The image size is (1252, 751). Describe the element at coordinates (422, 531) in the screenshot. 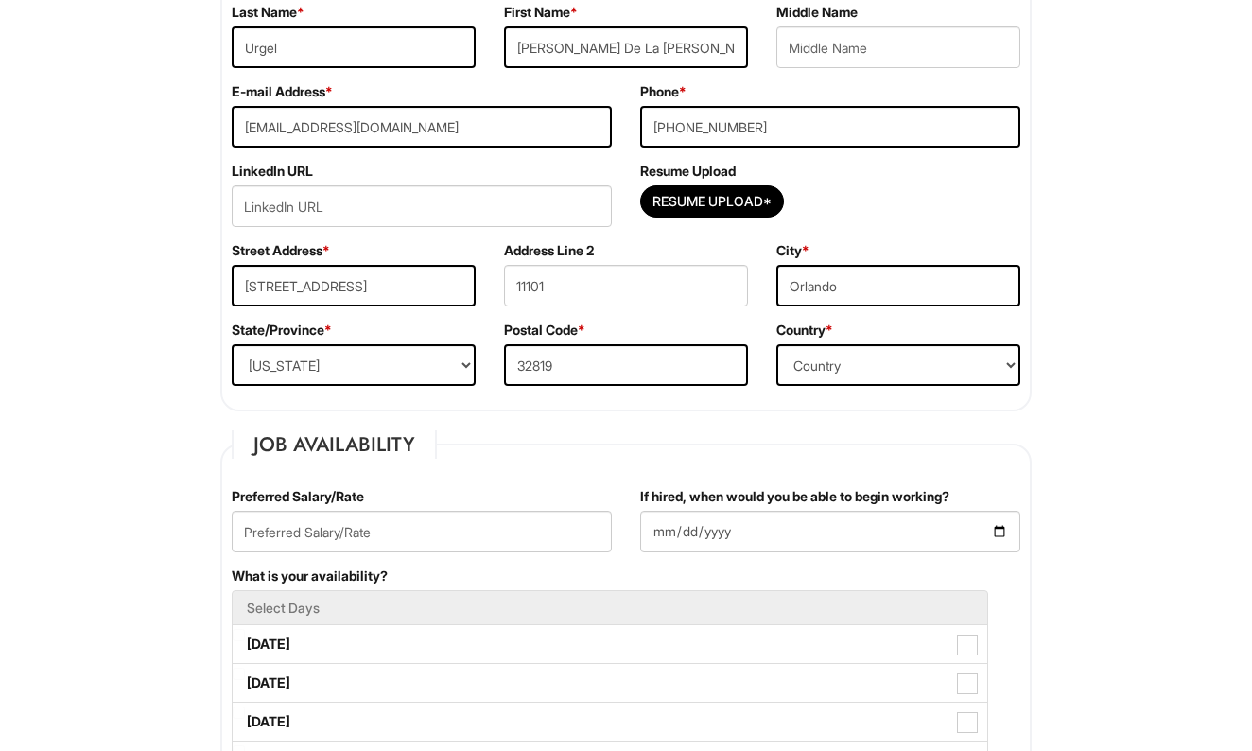

I see `input: Preferred Salary/Rate` at that location.